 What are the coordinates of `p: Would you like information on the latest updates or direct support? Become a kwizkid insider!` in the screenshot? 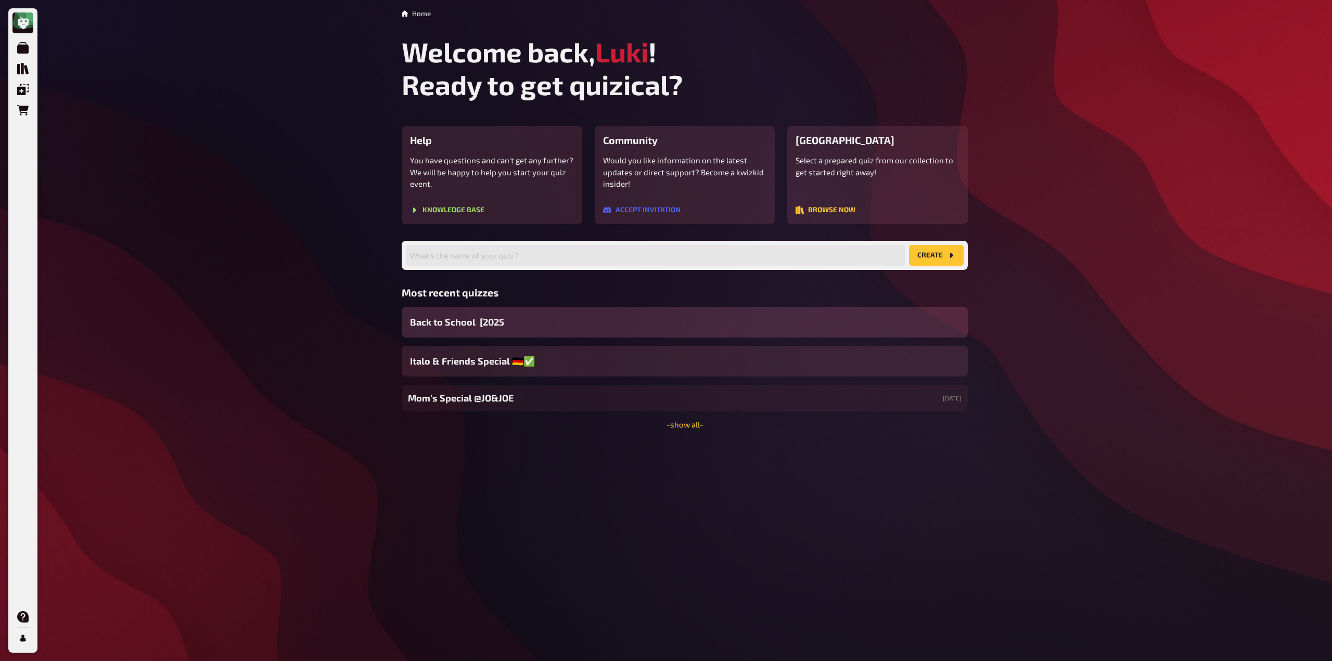 It's located at (684, 172).